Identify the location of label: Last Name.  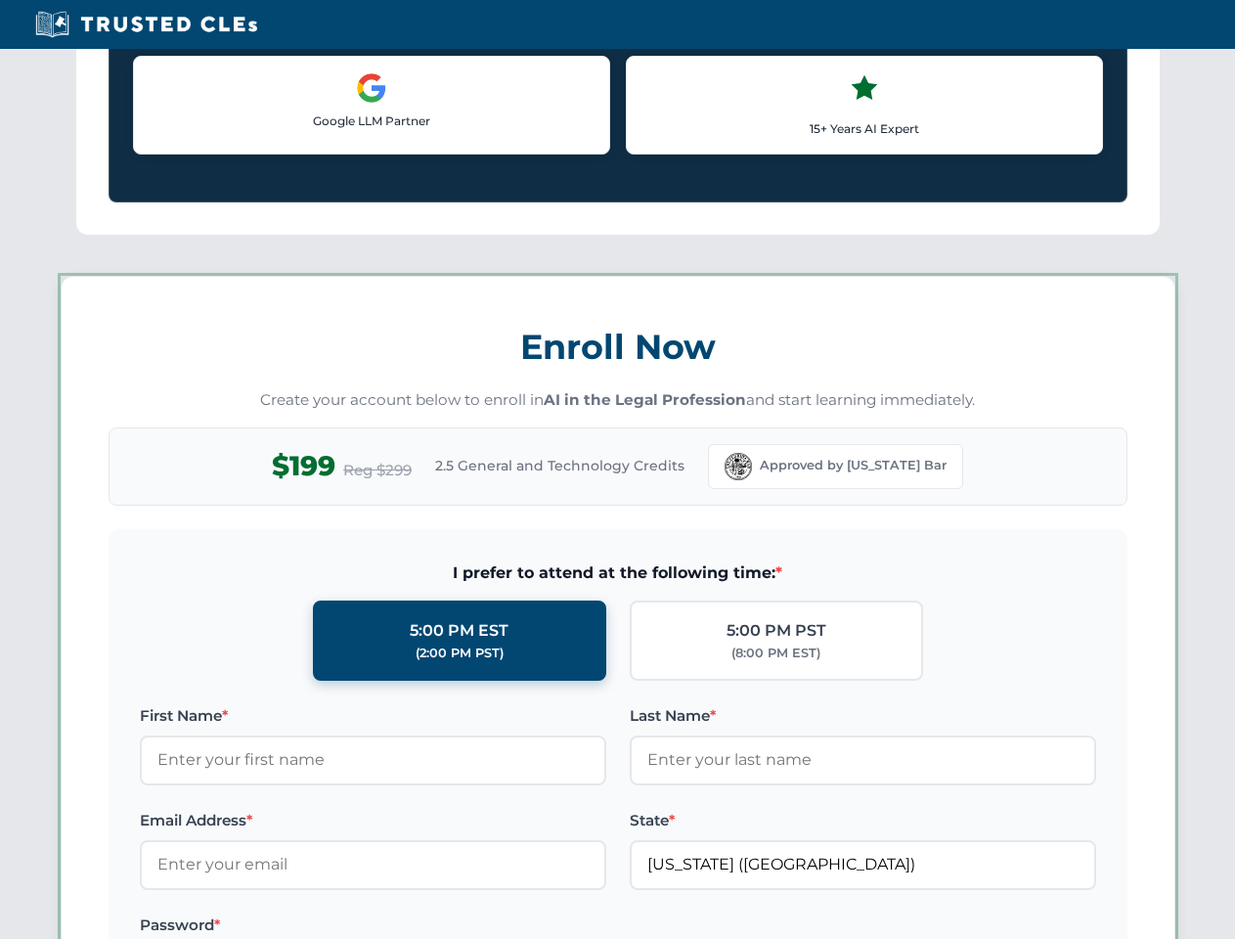
(863, 716).